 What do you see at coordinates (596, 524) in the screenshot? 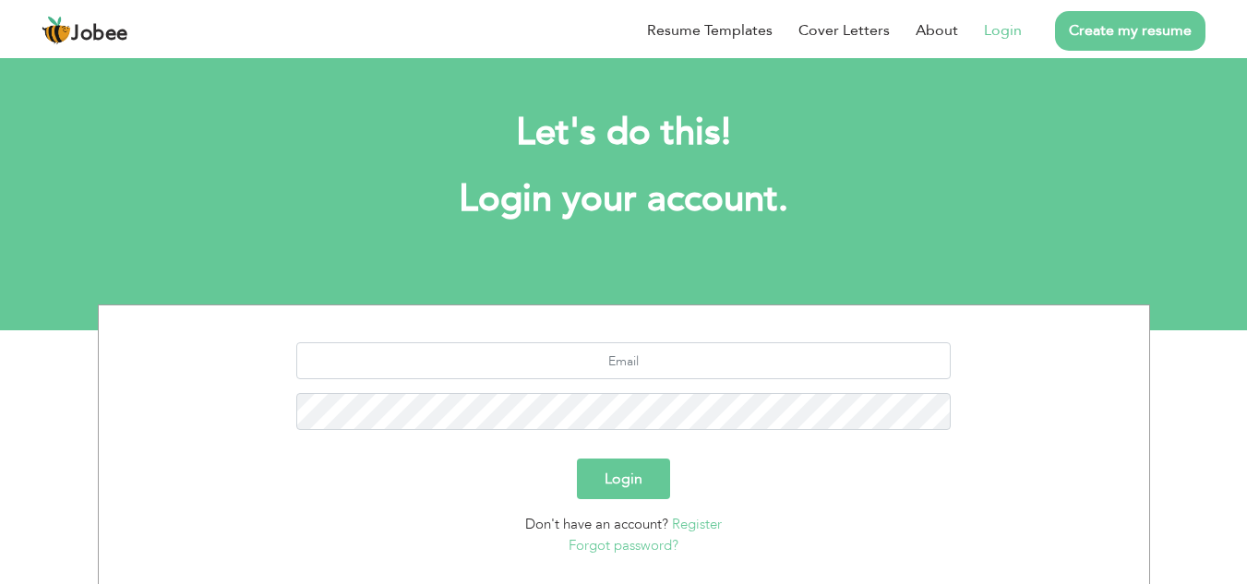
I see `span: Don't have an account?` at bounding box center [596, 524].